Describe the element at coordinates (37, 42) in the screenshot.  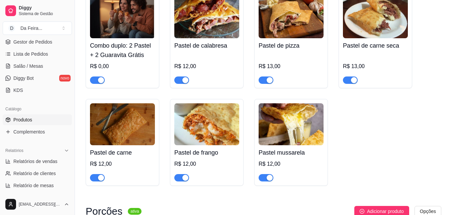
I see `a: Gestor de Pedidos` at that location.